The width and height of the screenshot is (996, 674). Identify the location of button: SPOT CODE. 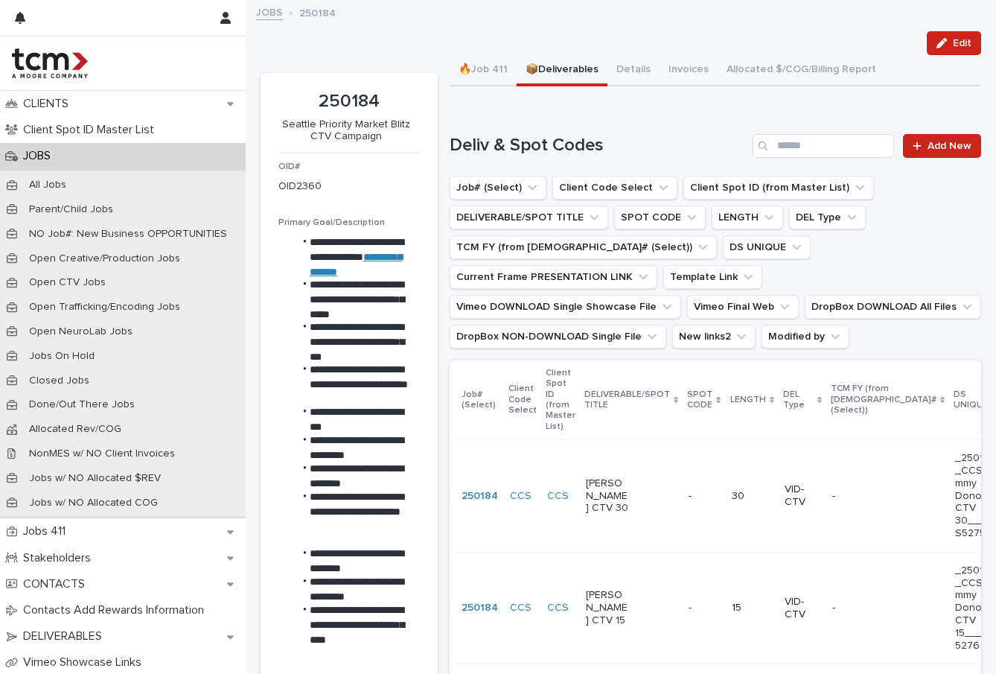
(659, 217).